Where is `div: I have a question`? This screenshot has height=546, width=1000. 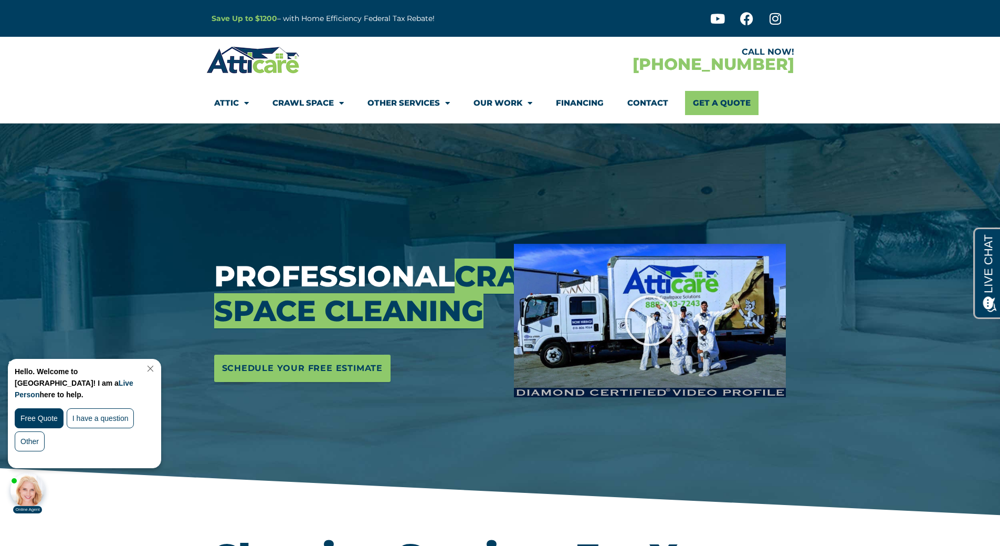
div: I have a question is located at coordinates (95, 62).